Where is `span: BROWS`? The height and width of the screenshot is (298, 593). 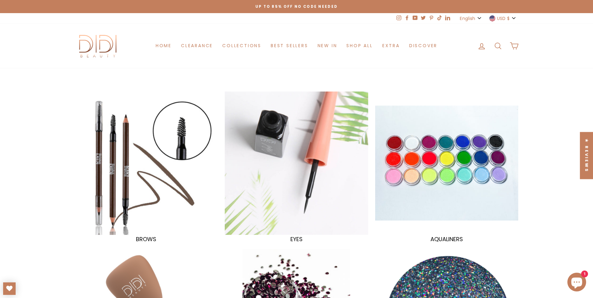
span: BROWS is located at coordinates (146, 239).